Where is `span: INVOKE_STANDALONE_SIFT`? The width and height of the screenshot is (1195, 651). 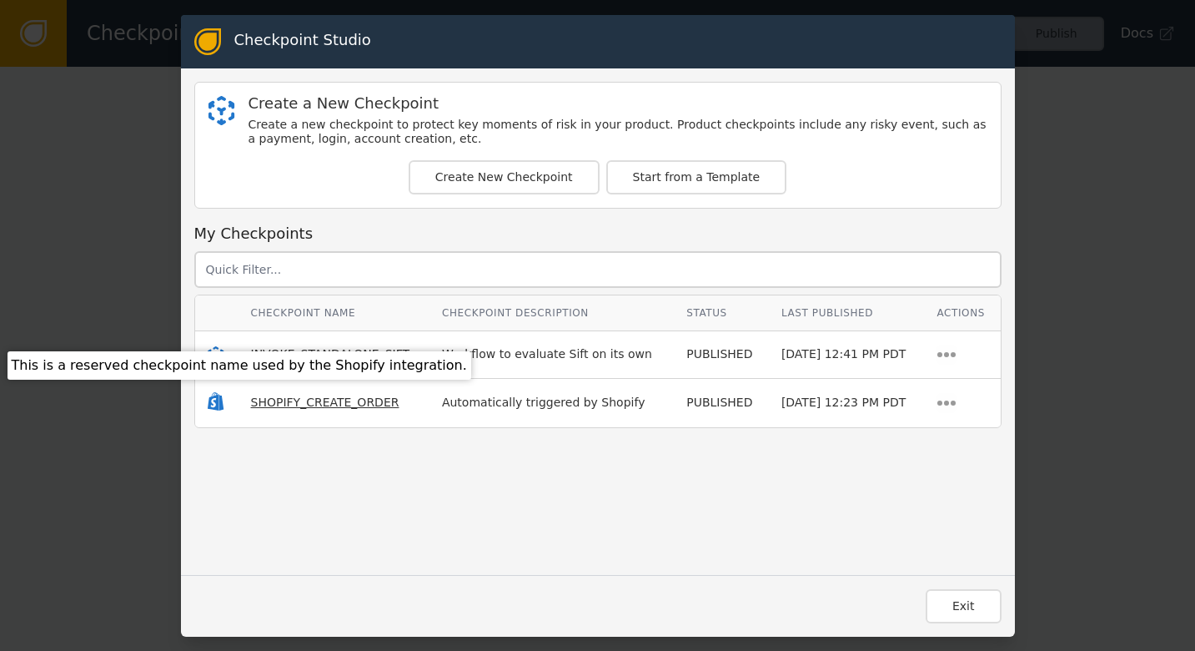
span: INVOKE_STANDALONE_SIFT is located at coordinates (330, 354).